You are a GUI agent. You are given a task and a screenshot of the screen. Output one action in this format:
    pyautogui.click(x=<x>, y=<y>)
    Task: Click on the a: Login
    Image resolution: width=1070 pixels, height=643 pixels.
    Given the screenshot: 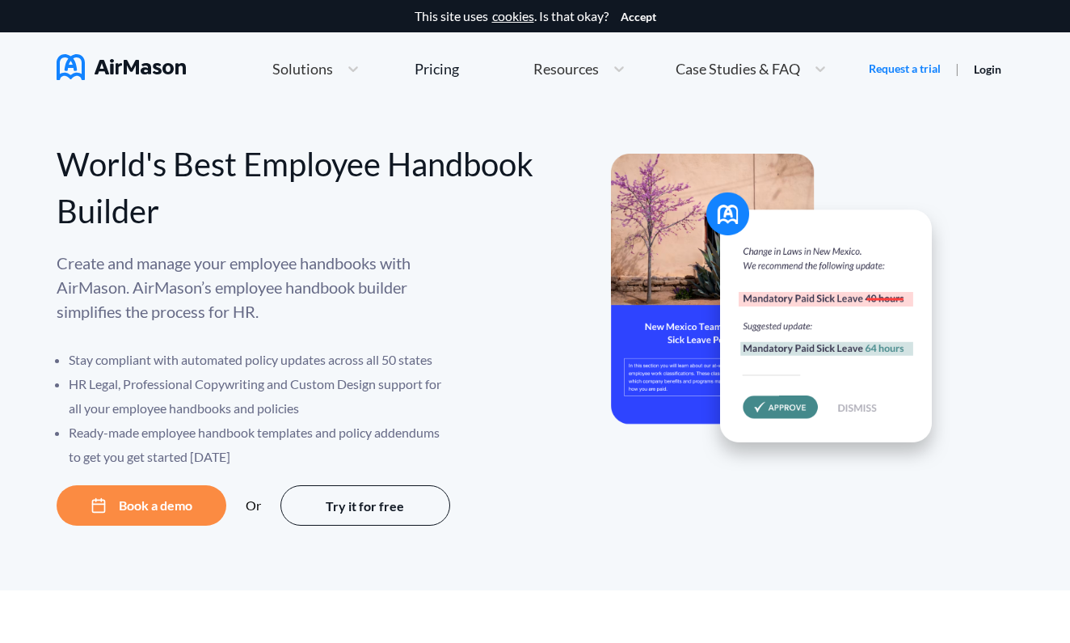 What is the action you would take?
    pyautogui.click(x=988, y=69)
    